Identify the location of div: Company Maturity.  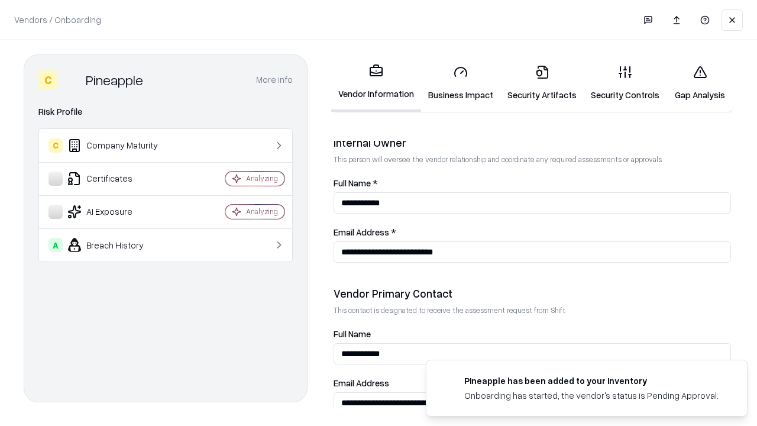
(119, 146).